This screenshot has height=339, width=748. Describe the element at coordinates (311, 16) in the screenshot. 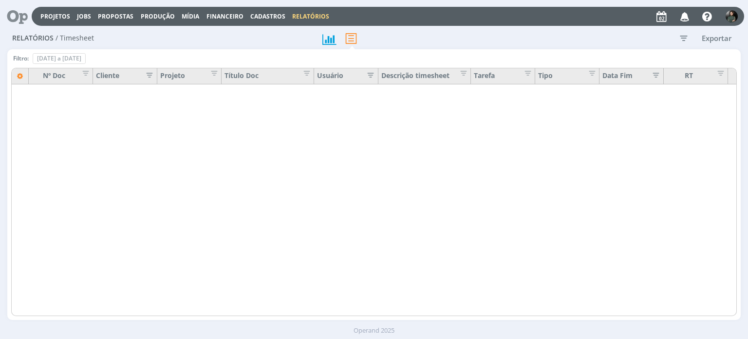

I see `a: Relatórios` at that location.